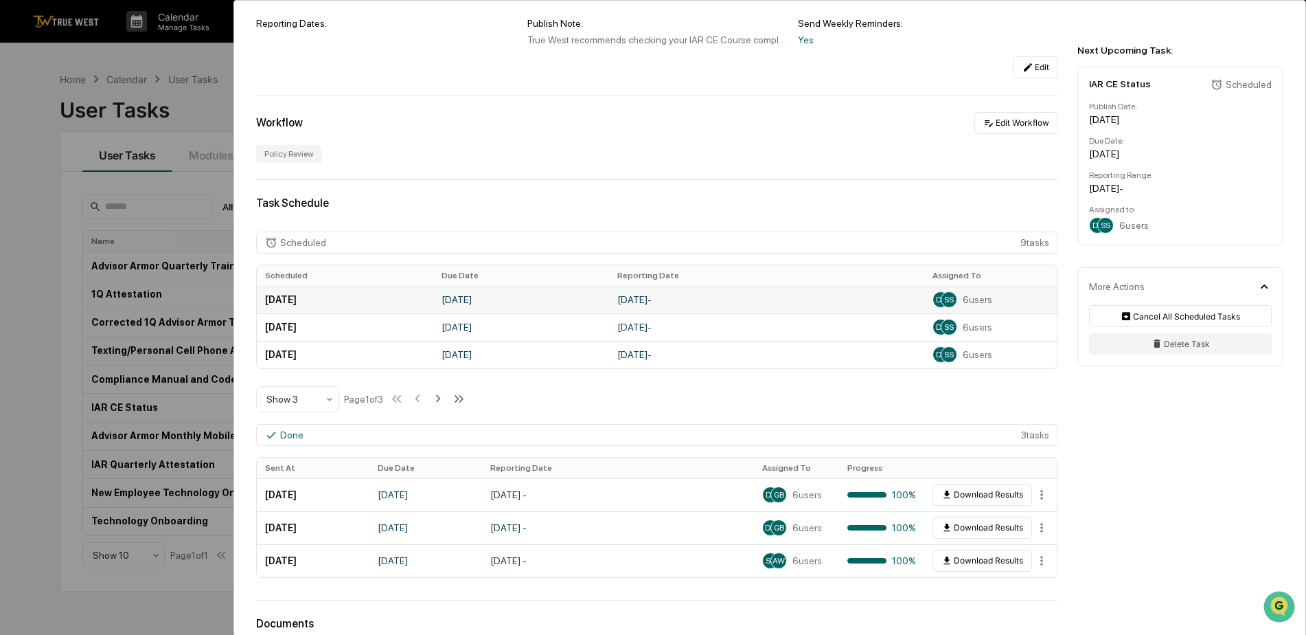 The image size is (1306, 635). I want to click on span: Preclearance, so click(58, 180).